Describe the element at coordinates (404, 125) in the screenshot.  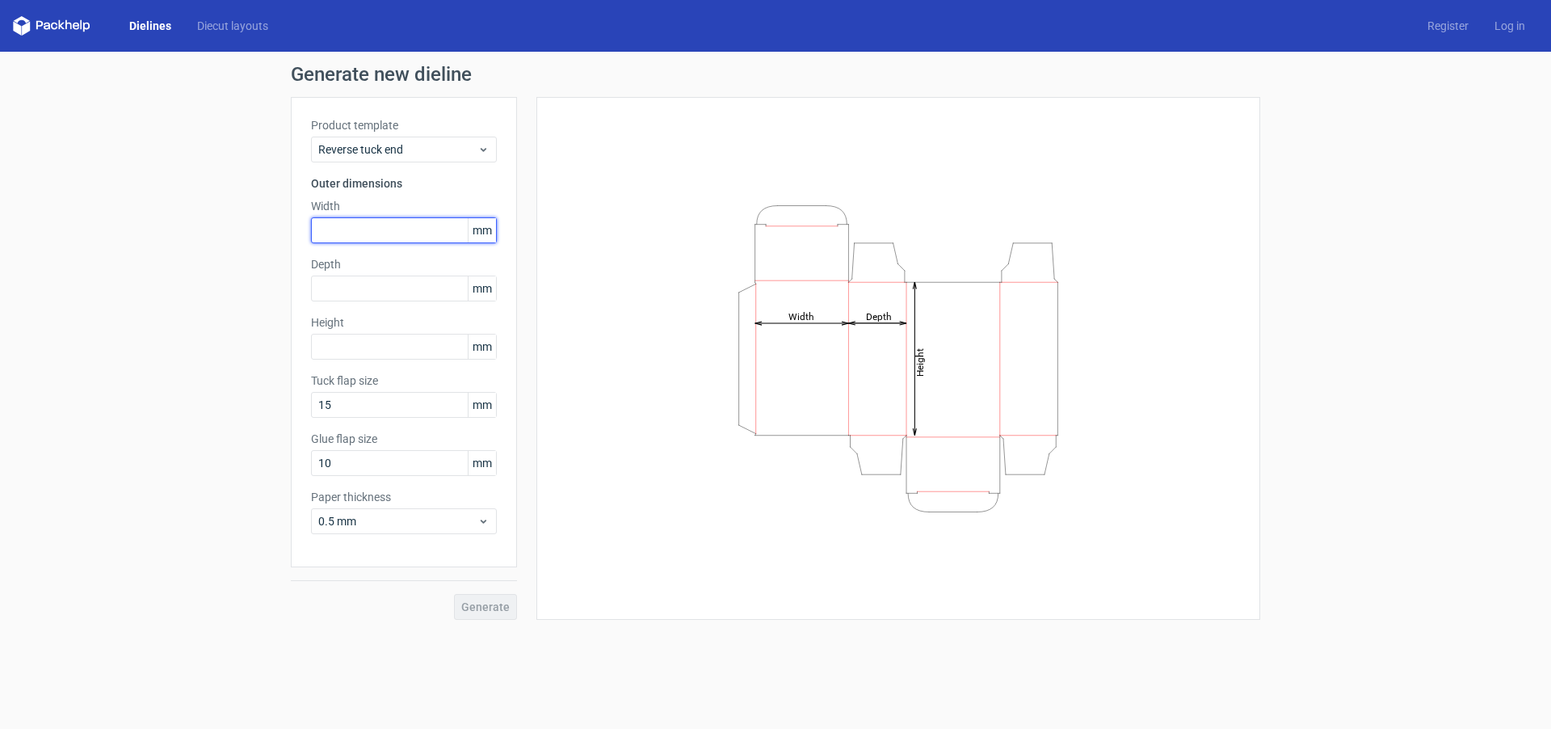
I see `label: Product template` at that location.